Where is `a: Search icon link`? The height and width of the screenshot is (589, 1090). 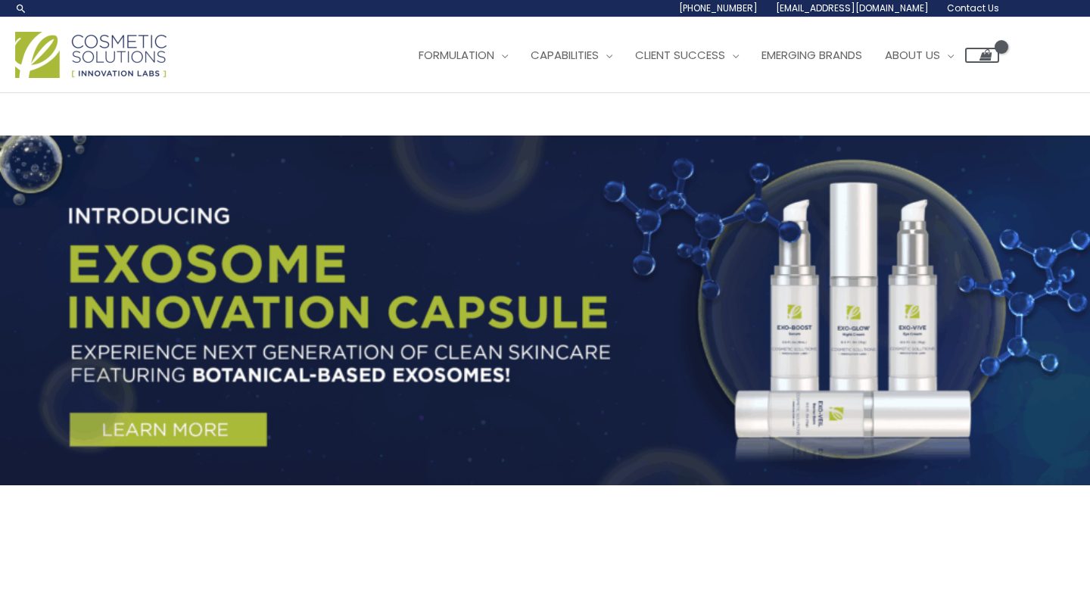
a: Search icon link is located at coordinates (21, 8).